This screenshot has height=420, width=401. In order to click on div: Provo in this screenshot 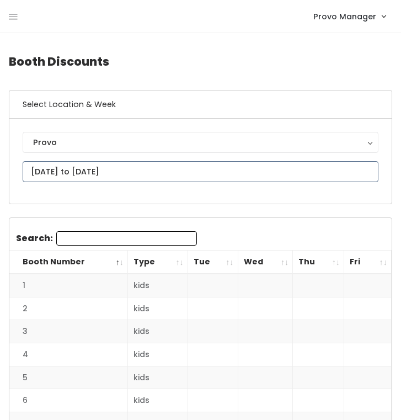, I will do `click(200, 142)`.